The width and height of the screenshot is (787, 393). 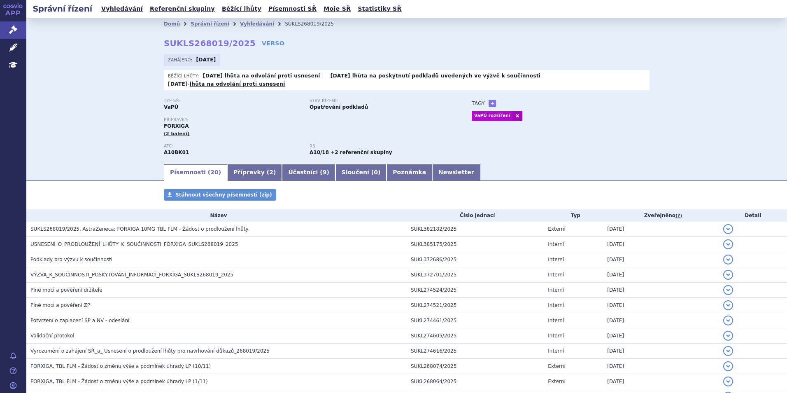 What do you see at coordinates (210, 24) in the screenshot?
I see `a: Správní řízení` at bounding box center [210, 24].